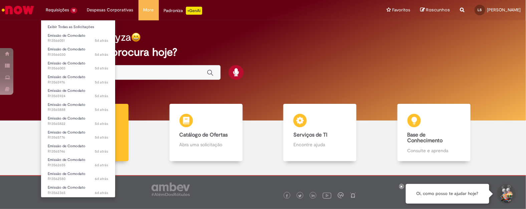 The image size is (526, 209). Describe the element at coordinates (434, 151) in the screenshot. I see `p: Consulte e aprenda` at that location.